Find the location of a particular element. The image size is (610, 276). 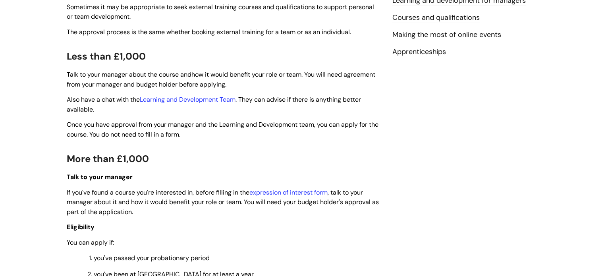

span: You can apply if: is located at coordinates (90, 242).